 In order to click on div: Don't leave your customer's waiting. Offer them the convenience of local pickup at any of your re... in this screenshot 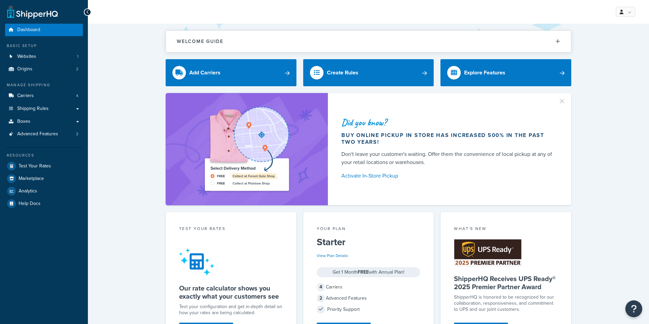, I will do `click(448, 158)`.